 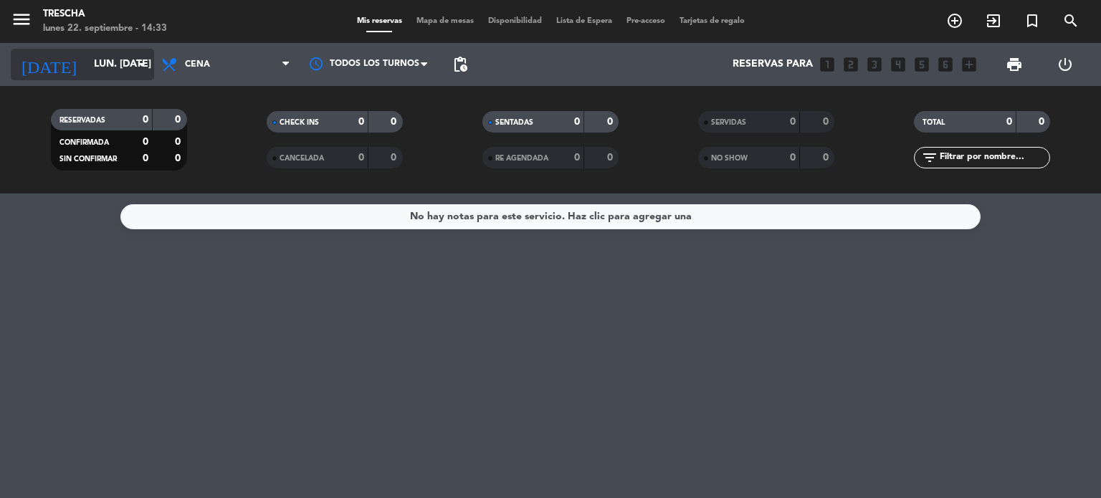 What do you see at coordinates (515, 21) in the screenshot?
I see `span: Disponibilidad` at bounding box center [515, 21].